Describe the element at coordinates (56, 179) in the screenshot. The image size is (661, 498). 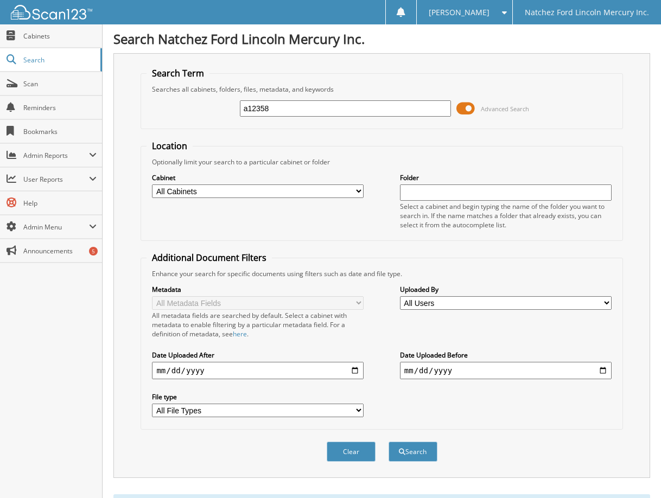
I see `span: User Reports` at that location.